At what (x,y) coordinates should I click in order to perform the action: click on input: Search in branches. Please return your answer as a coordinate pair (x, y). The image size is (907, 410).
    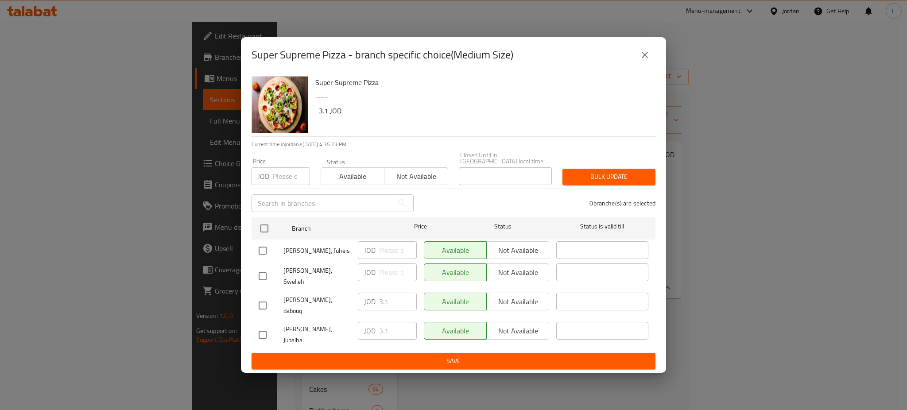
    Looking at the image, I should click on (322, 203).